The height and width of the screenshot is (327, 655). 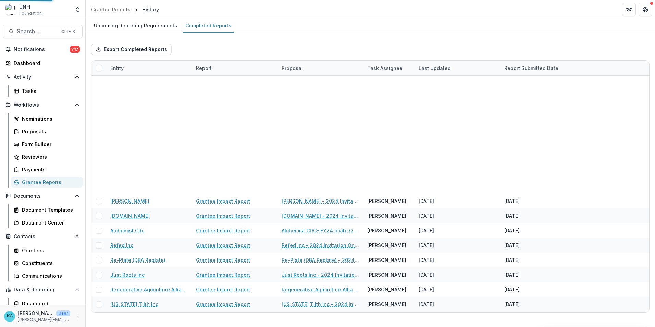 I want to click on div: Grantees, so click(x=49, y=250).